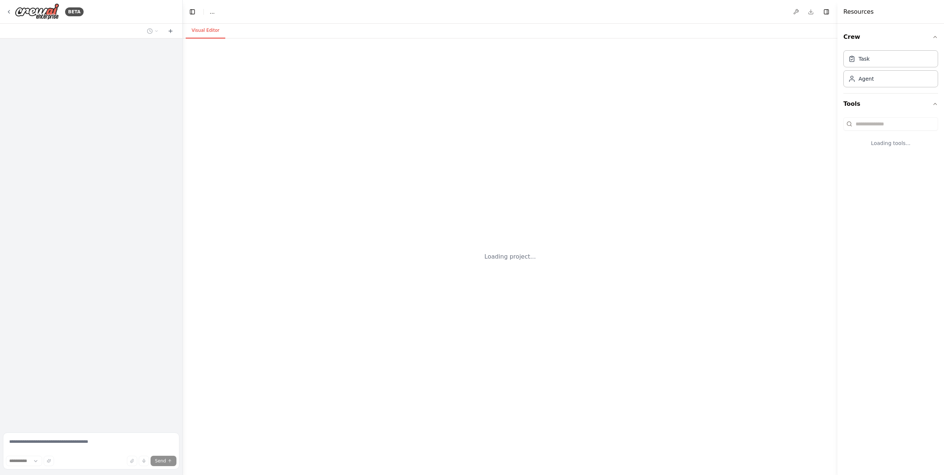 The height and width of the screenshot is (475, 944). I want to click on button: Switch to previous chat, so click(153, 31).